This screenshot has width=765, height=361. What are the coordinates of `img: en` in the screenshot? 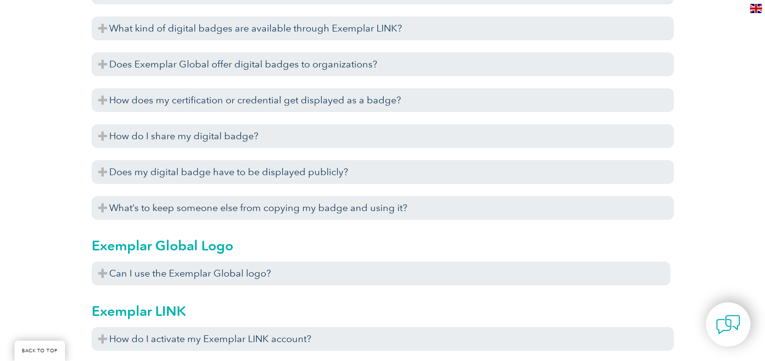 It's located at (755, 8).